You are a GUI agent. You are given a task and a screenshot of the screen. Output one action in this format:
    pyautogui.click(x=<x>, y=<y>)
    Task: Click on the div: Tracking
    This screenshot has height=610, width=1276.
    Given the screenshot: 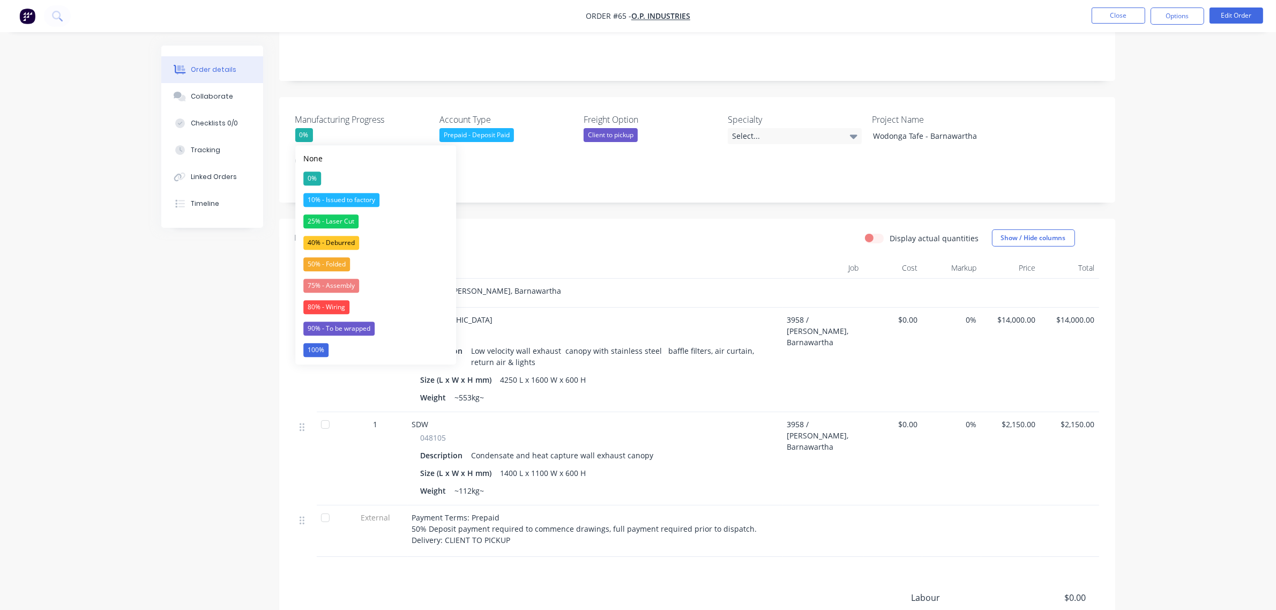 What is the action you would take?
    pyautogui.click(x=205, y=150)
    